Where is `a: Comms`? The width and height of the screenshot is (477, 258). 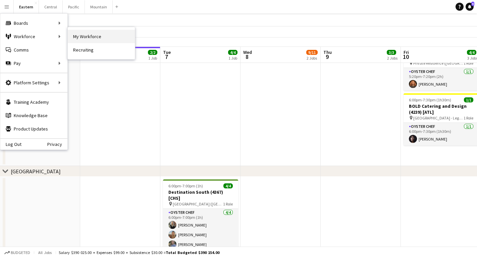 a: Comms is located at coordinates (34, 50).